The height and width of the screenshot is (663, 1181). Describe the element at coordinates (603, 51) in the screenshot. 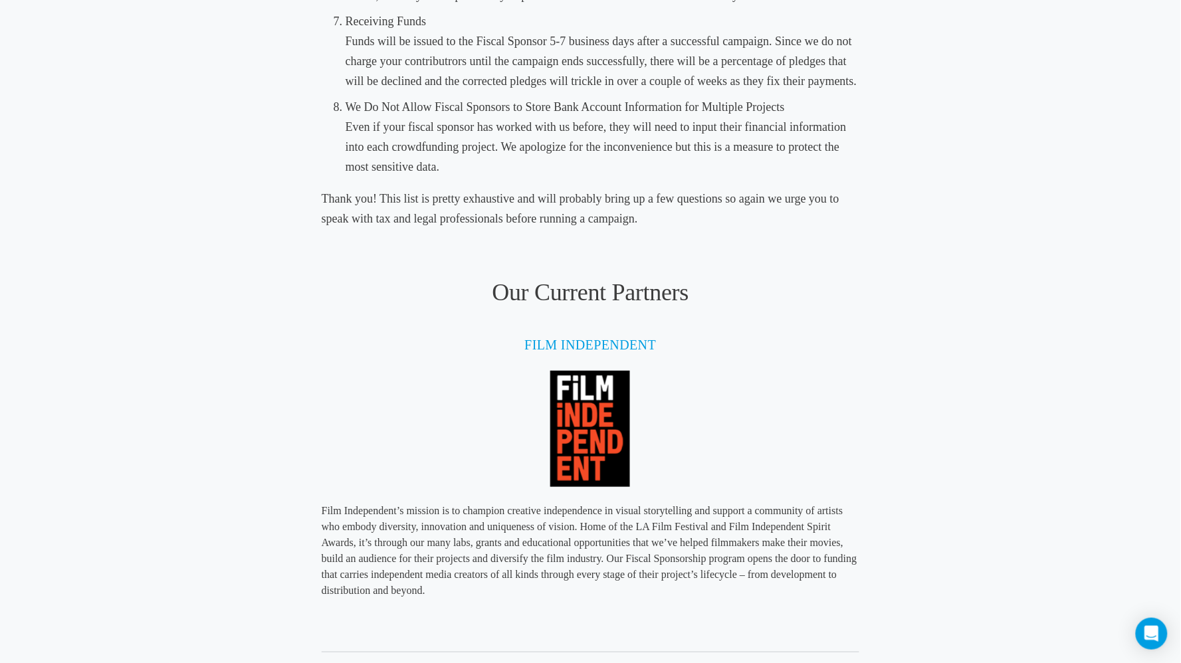

I see `li: Funds will be issued to the Fiscal Sponsor 5-7 business days after a successful campaign. Since w...` at that location.